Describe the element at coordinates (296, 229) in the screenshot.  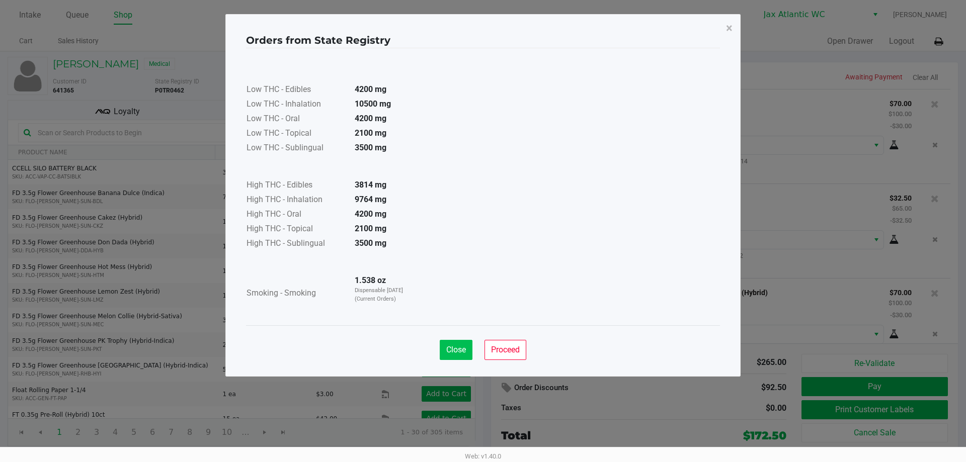
I see `td: High THC - Topical` at that location.